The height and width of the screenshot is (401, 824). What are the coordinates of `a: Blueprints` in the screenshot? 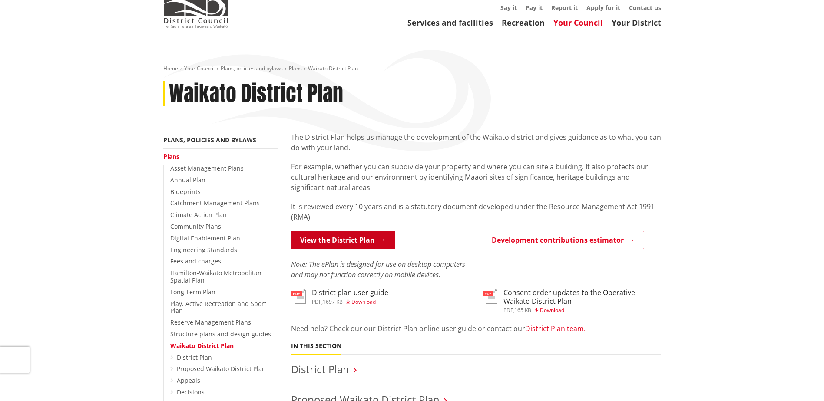 It's located at (185, 191).